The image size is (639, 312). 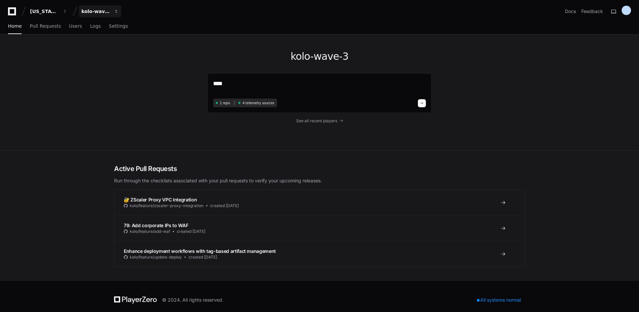 I want to click on span: See all recent players, so click(x=317, y=121).